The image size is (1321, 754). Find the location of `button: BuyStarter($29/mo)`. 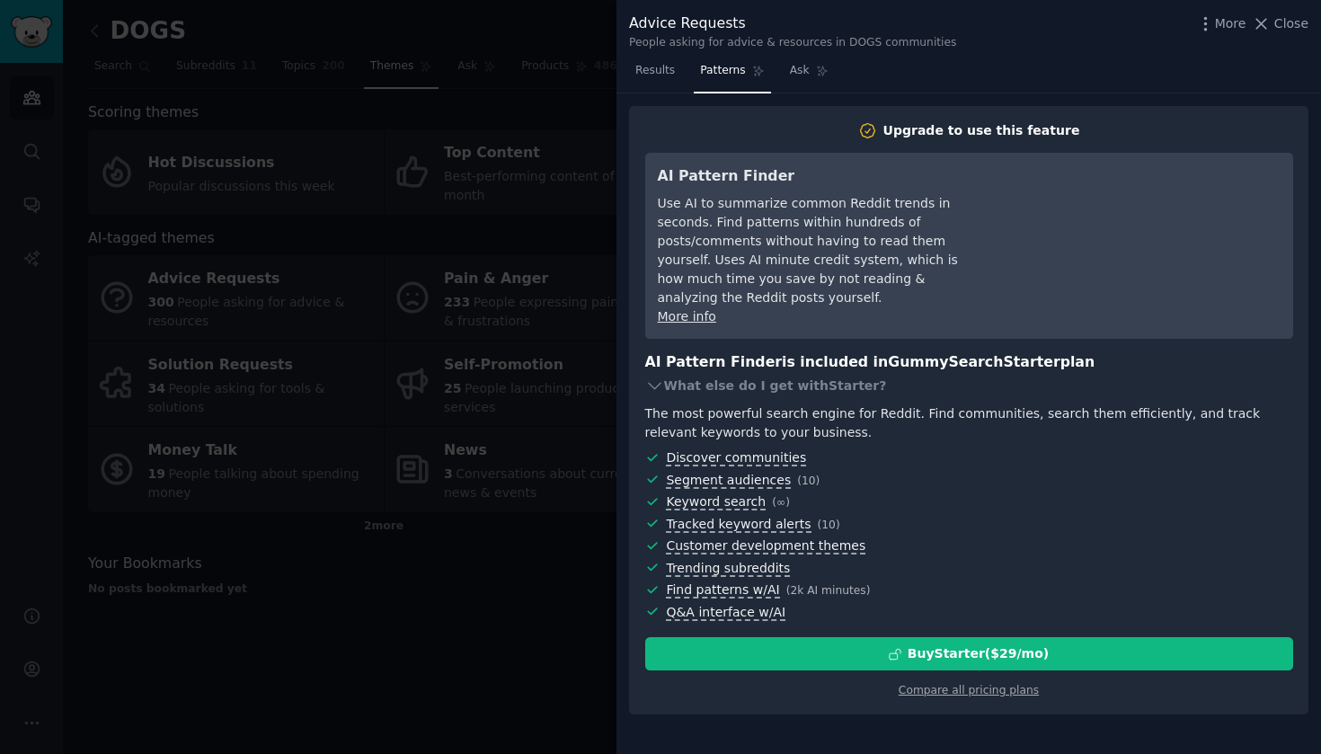

button: BuyStarter($29/mo) is located at coordinates (969, 653).